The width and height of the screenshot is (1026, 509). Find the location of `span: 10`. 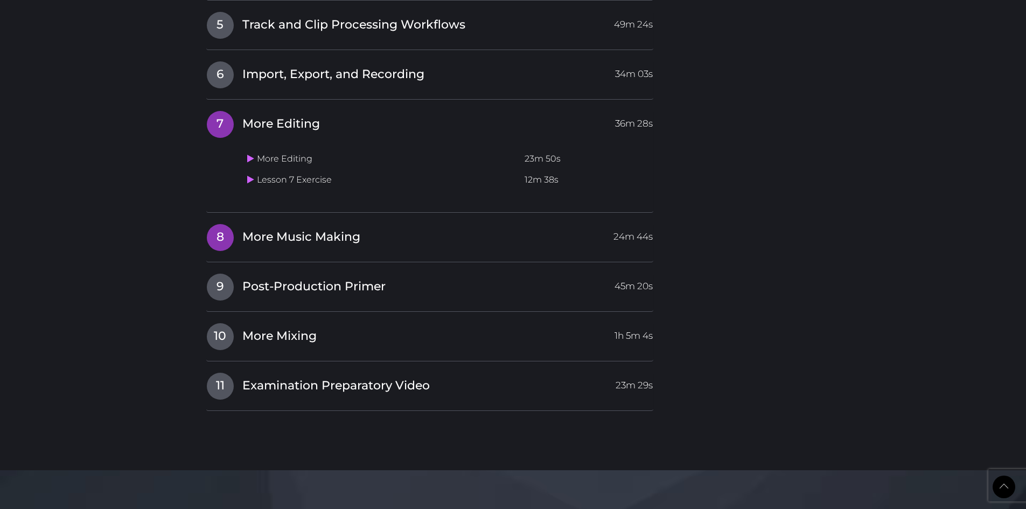

span: 10 is located at coordinates (220, 337).